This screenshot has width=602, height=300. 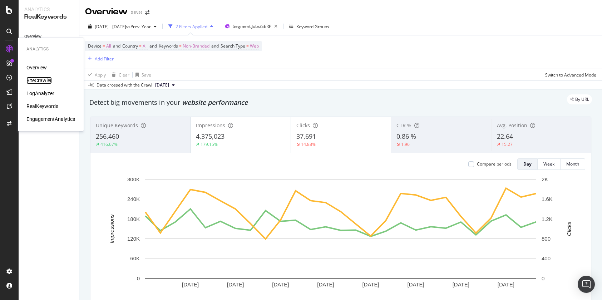 What do you see at coordinates (136, 13) in the screenshot?
I see `div: XING` at bounding box center [136, 13].